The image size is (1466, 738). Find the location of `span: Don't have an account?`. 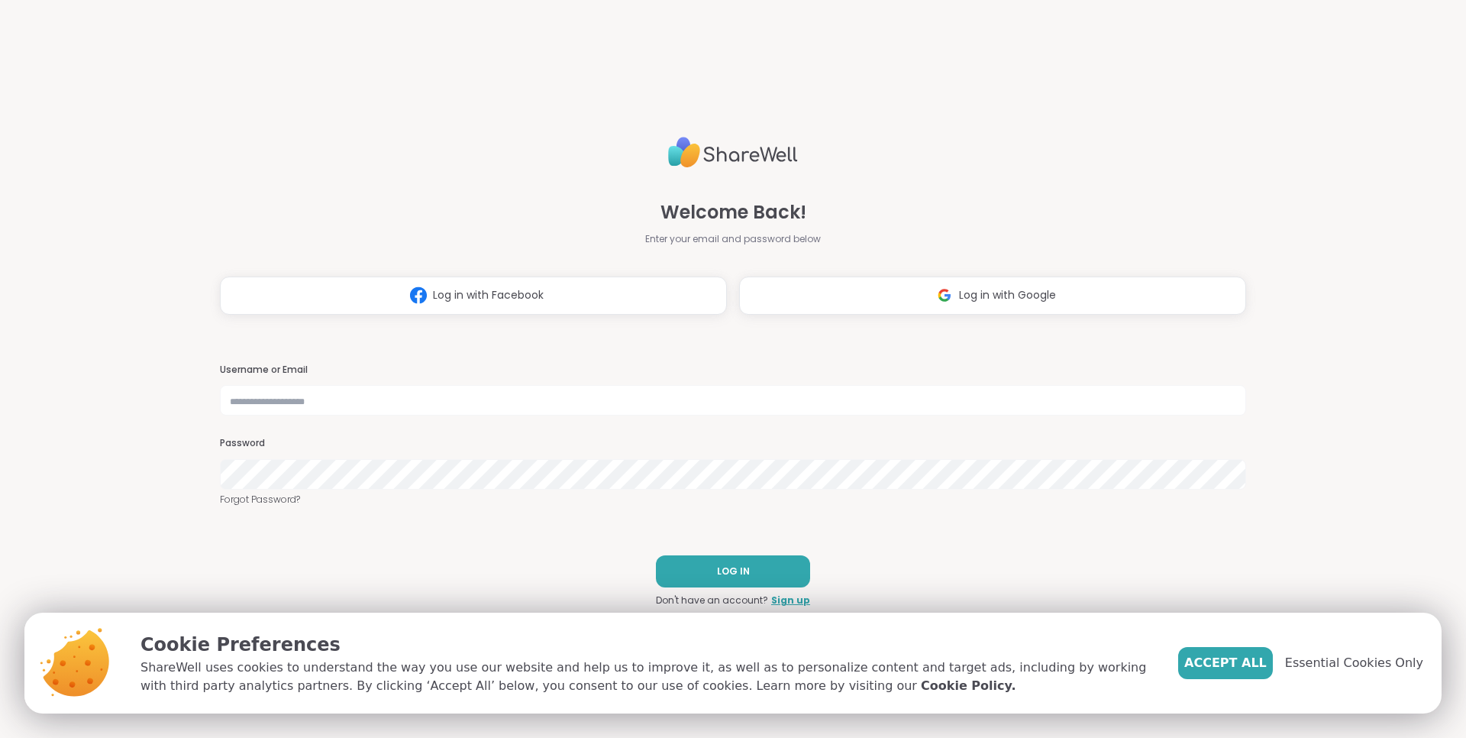

span: Don't have an account? is located at coordinates (712, 600).